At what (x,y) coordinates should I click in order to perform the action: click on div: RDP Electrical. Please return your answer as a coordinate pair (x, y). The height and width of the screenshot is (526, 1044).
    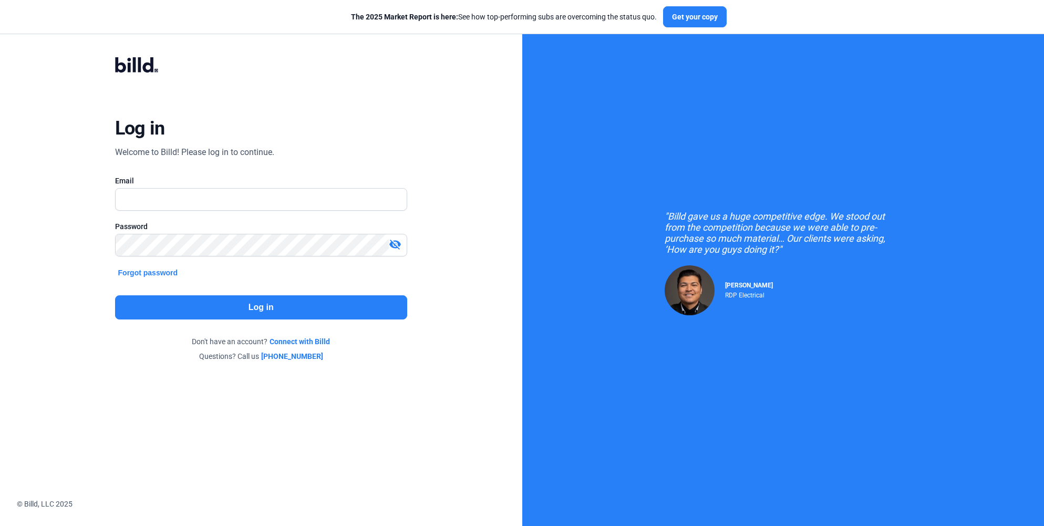
    Looking at the image, I should click on (748, 294).